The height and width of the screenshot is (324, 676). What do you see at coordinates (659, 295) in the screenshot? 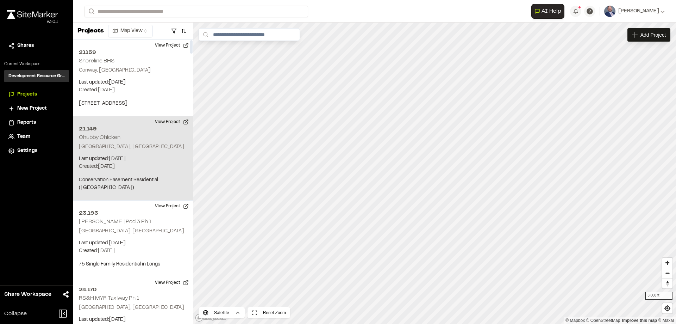
I see `div: 3,000 ft` at bounding box center [659, 295].